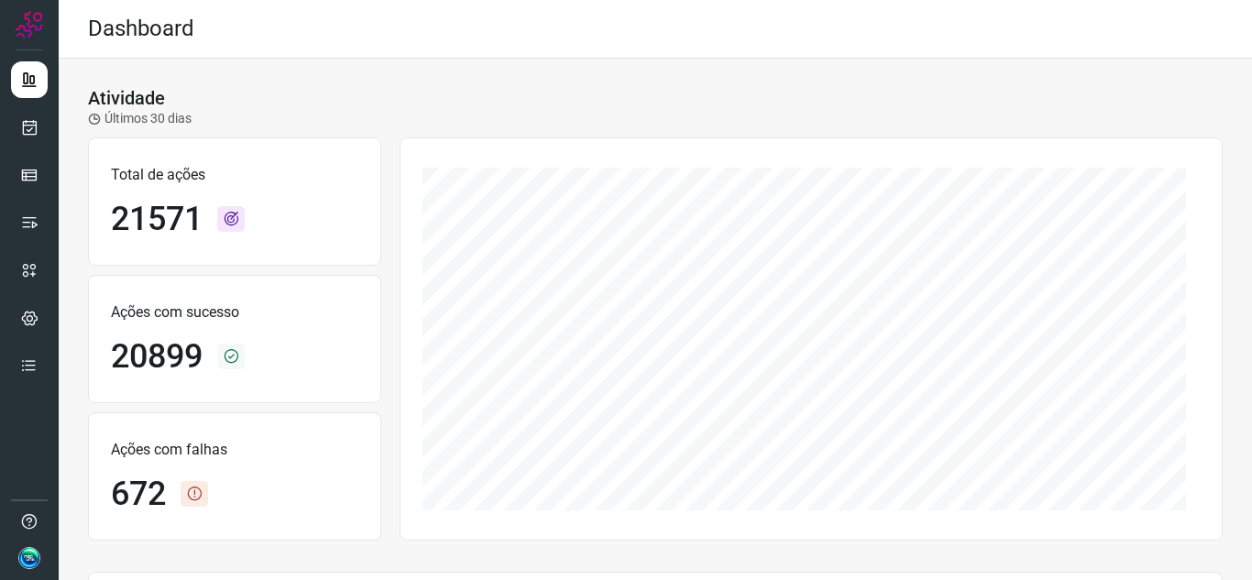  Describe the element at coordinates (157, 219) in the screenshot. I see `h1: 21571` at that location.